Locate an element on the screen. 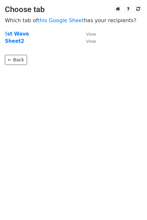  strong: !st Wave is located at coordinates (17, 34).